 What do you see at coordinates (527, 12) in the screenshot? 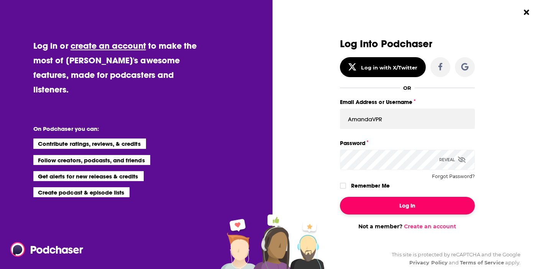
I see `button: Close Button` at bounding box center [527, 12].